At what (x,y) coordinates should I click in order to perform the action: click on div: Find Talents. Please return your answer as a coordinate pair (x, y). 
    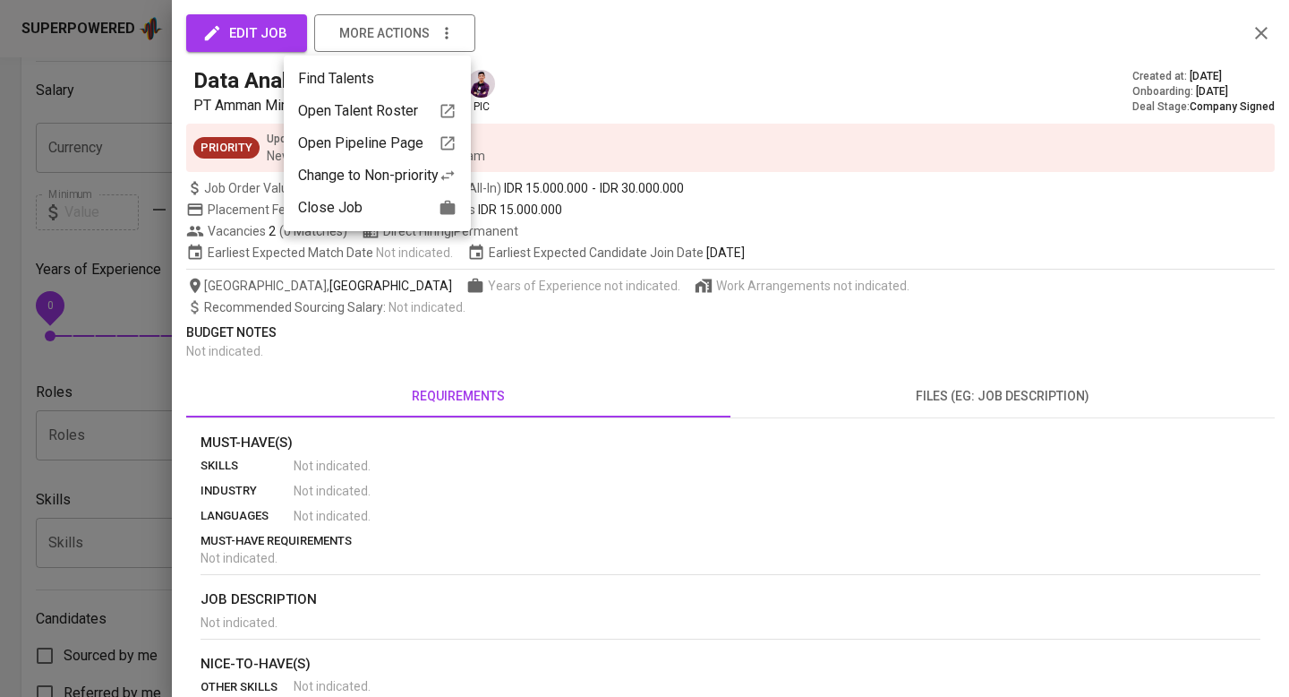
    Looking at the image, I should click on (377, 79).